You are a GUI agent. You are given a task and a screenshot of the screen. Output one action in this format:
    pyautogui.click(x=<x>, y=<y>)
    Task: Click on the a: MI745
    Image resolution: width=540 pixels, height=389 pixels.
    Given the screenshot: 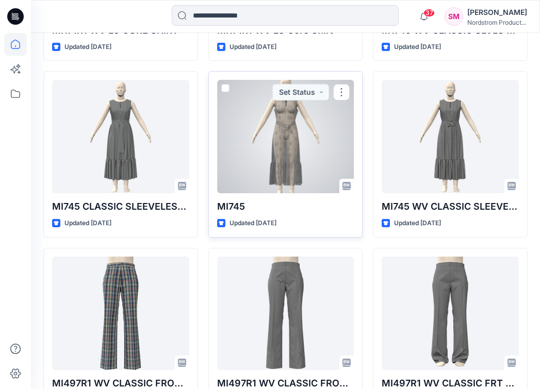 What is the action you would take?
    pyautogui.click(x=286, y=137)
    